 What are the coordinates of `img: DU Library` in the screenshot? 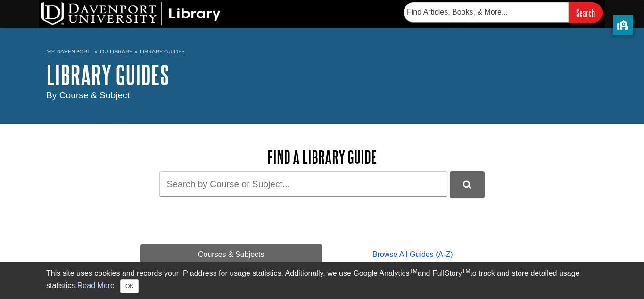 It's located at (131, 14).